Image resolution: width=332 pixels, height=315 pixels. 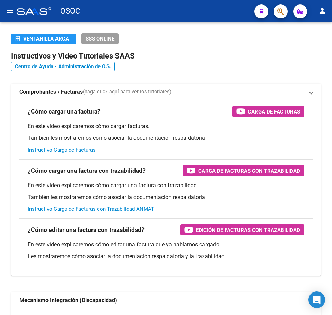 I want to click on span: Carga de Facturas con Trazabilidad, so click(x=249, y=171).